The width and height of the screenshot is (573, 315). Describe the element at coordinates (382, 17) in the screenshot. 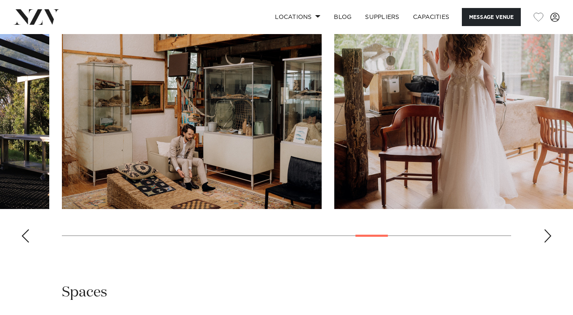

I see `a: SUPPLIERS` at that location.